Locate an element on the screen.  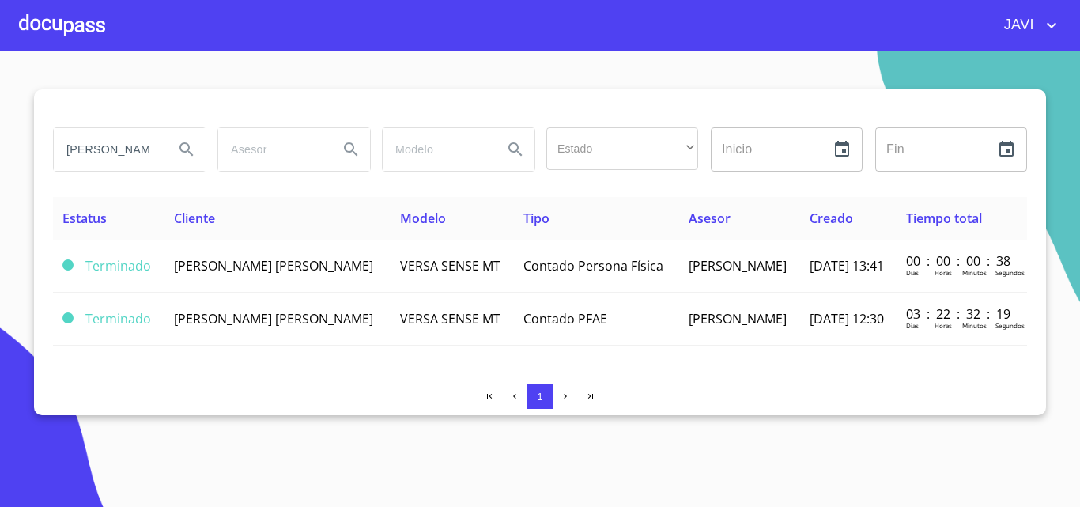
span: Contado PFAE is located at coordinates (565, 319).